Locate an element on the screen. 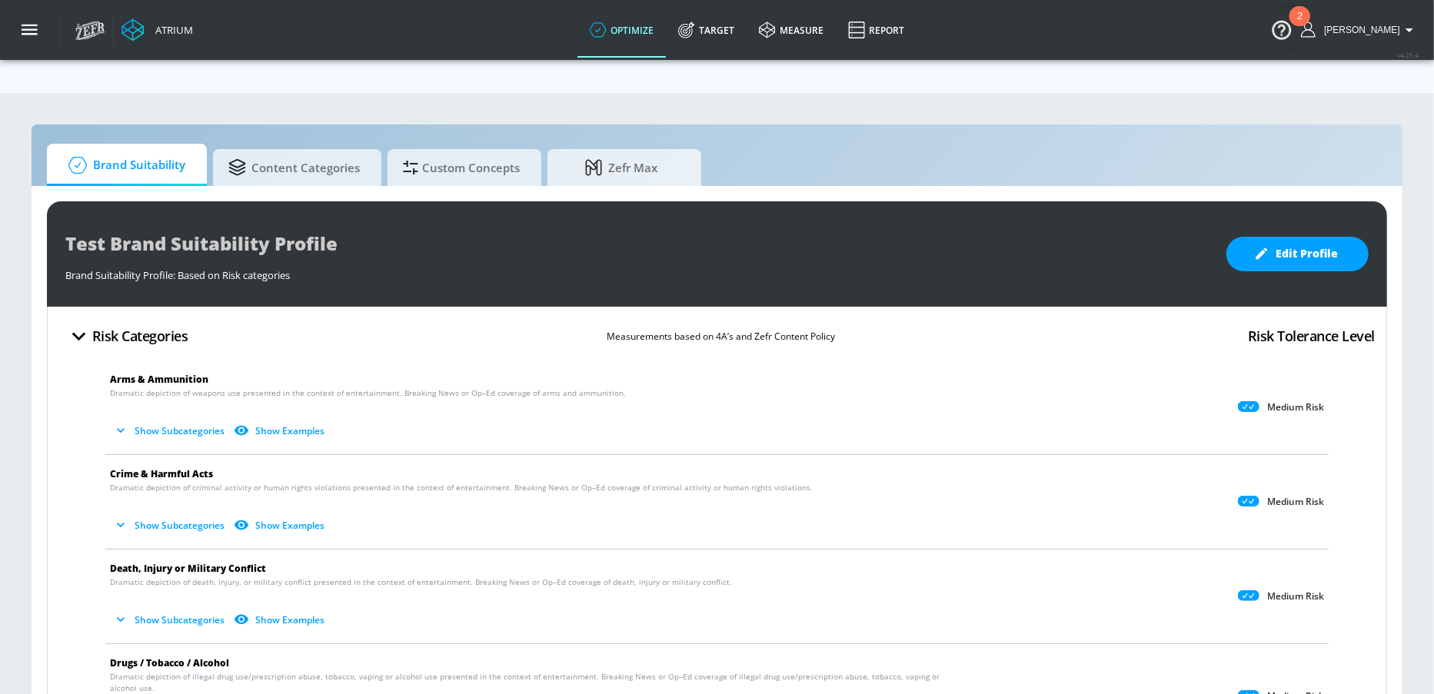  a: Report is located at coordinates (876, 30).